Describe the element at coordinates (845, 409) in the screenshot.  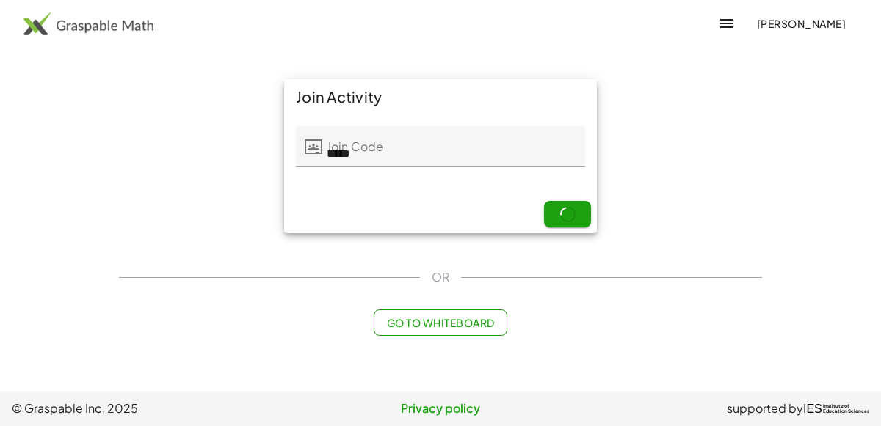
I see `span: Institute of Education Sciences` at that location.